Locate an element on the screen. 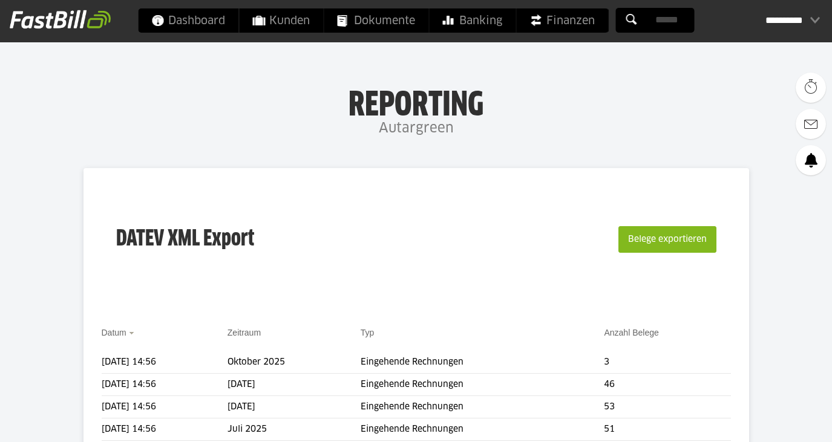 The image size is (832, 442). h1: Reporting is located at coordinates (416, 101).